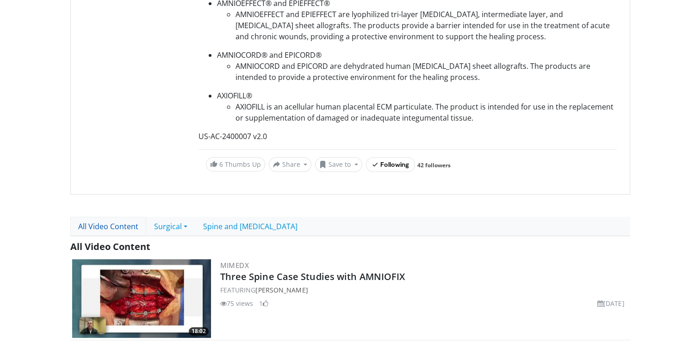 This screenshot has width=700, height=341. What do you see at coordinates (108, 227) in the screenshot?
I see `a: All Video Content` at bounding box center [108, 227].